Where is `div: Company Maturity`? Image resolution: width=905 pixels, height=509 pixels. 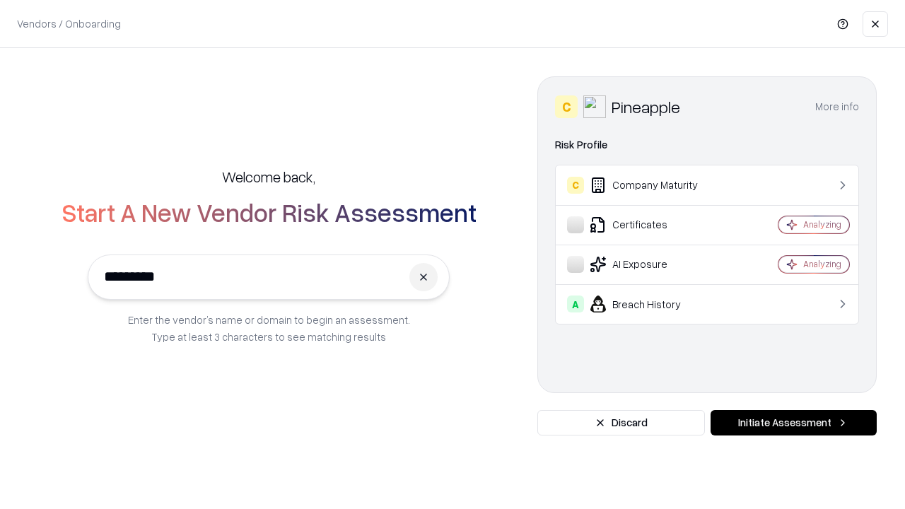
div: Company Maturity is located at coordinates (651, 185).